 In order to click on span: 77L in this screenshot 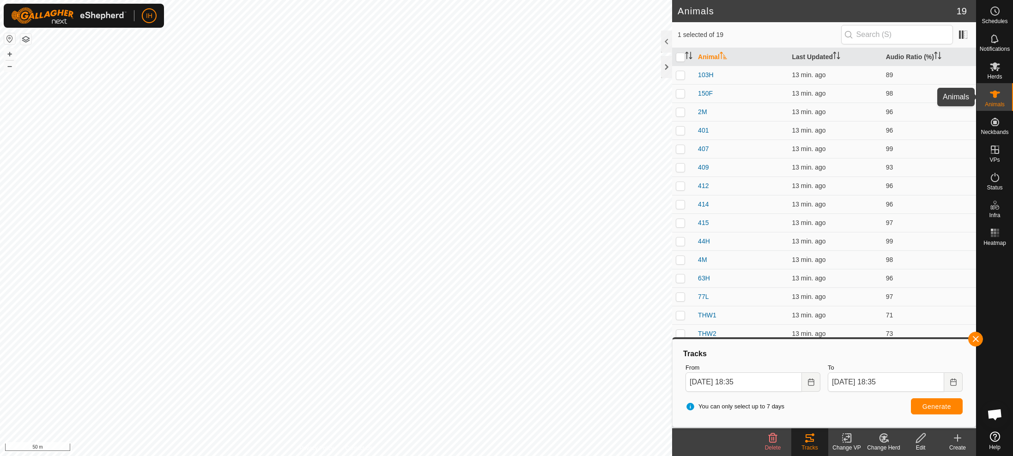, I will do `click(703, 297)`.